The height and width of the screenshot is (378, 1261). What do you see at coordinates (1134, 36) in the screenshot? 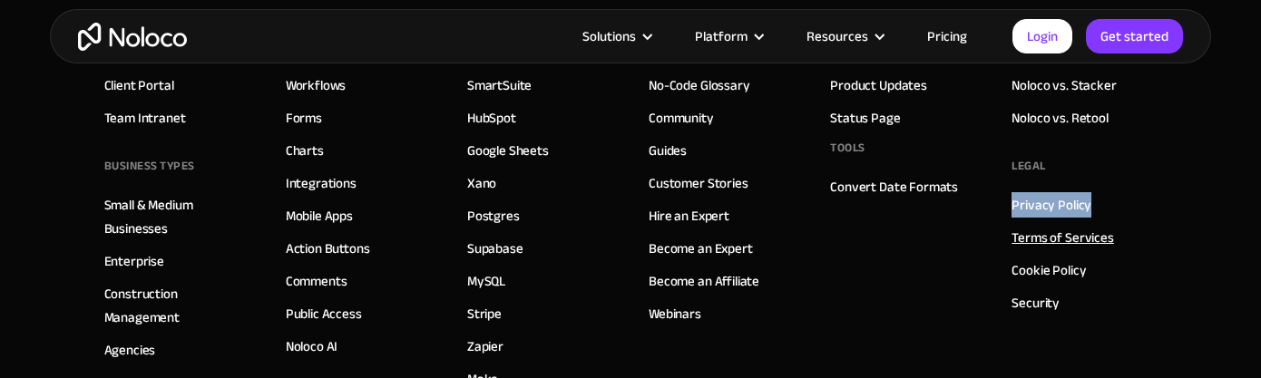
I see `a: Get started` at bounding box center [1134, 36].